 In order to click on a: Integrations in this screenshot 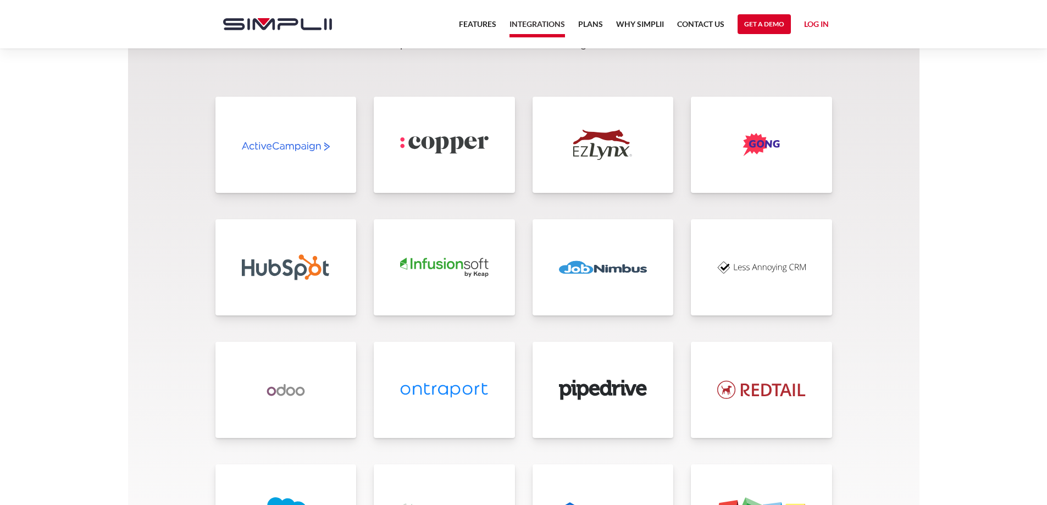, I will do `click(537, 27)`.